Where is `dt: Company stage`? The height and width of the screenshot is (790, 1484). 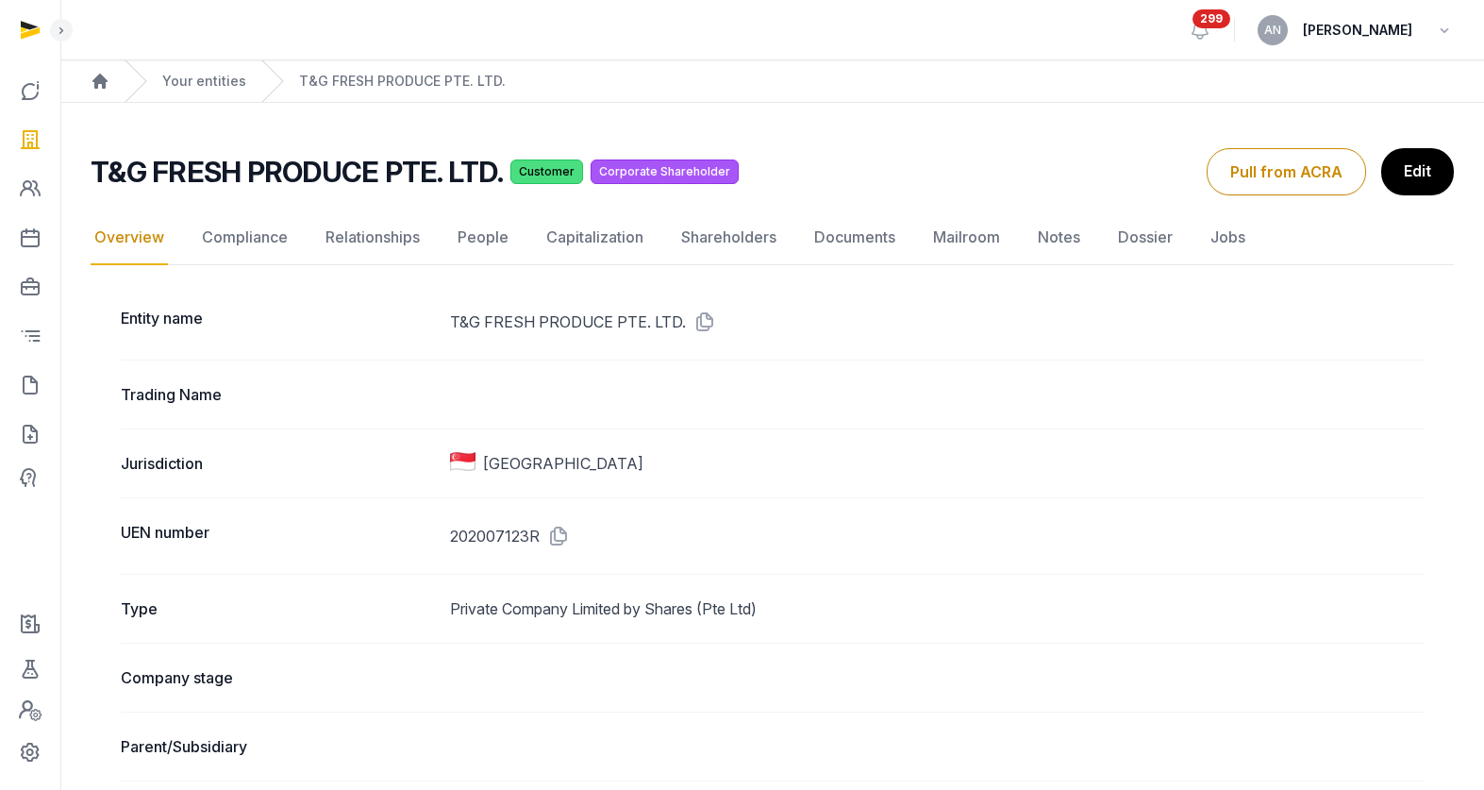 dt: Company stage is located at coordinates (277, 677).